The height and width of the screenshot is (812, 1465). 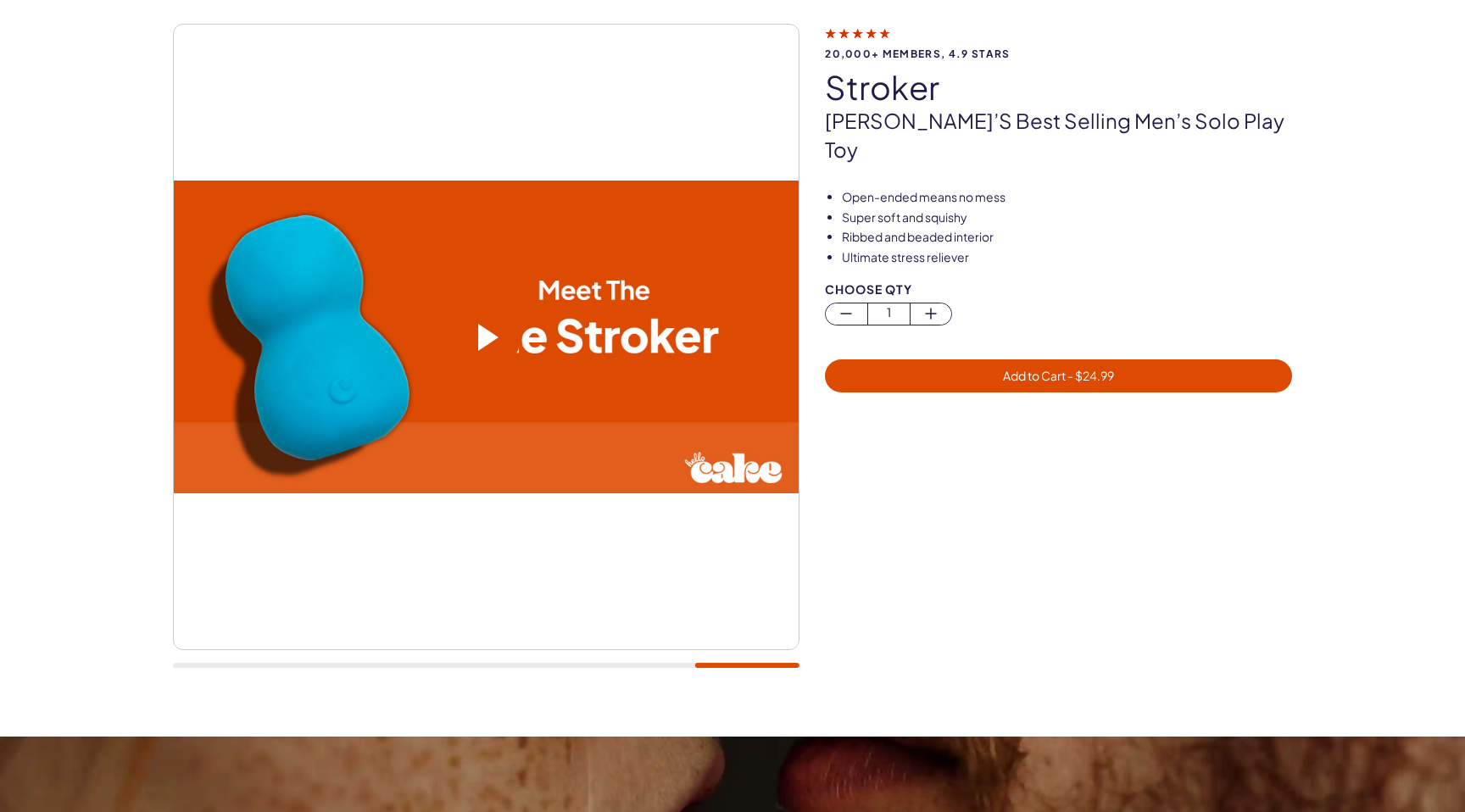 What do you see at coordinates (1058, 289) in the screenshot?
I see `div: Choose Qty` at bounding box center [1058, 289].